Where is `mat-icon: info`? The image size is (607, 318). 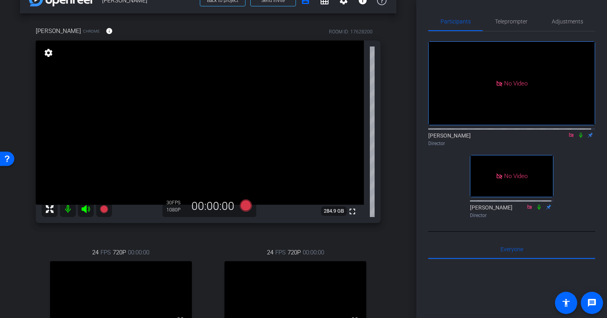 mat-icon: info is located at coordinates (109, 31).